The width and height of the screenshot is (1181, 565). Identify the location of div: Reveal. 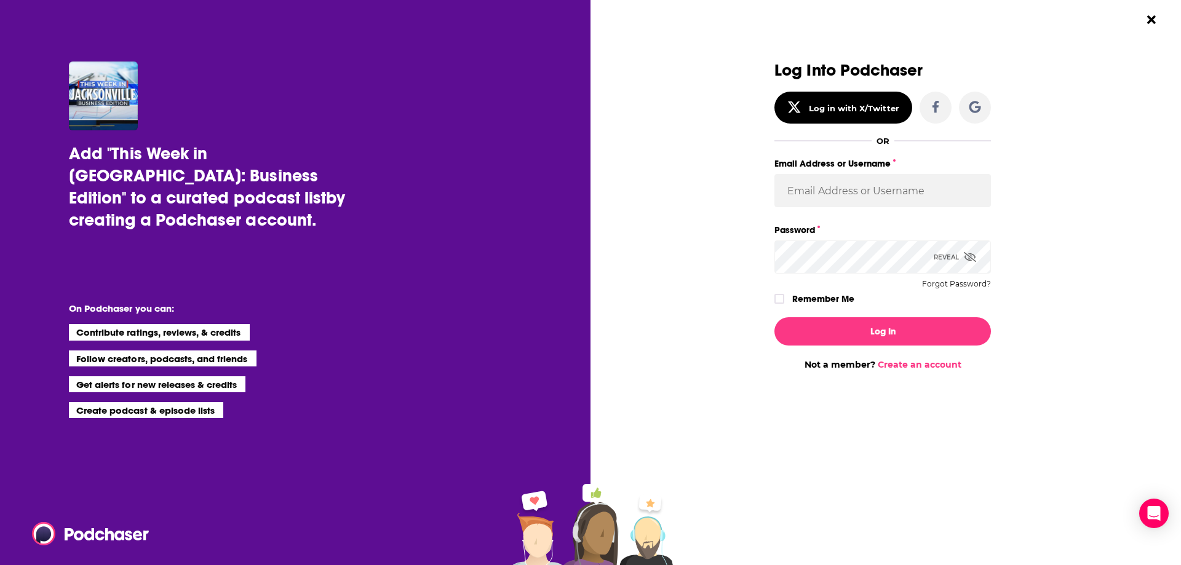
(954, 257).